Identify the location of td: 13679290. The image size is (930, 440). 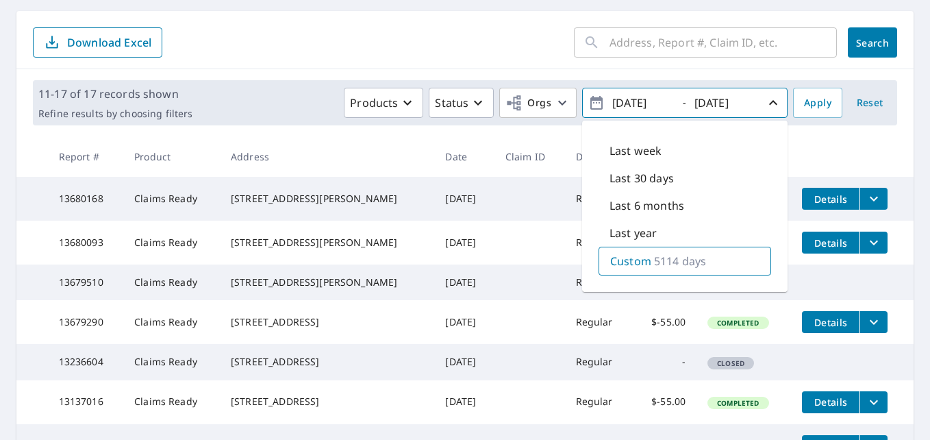
(86, 322).